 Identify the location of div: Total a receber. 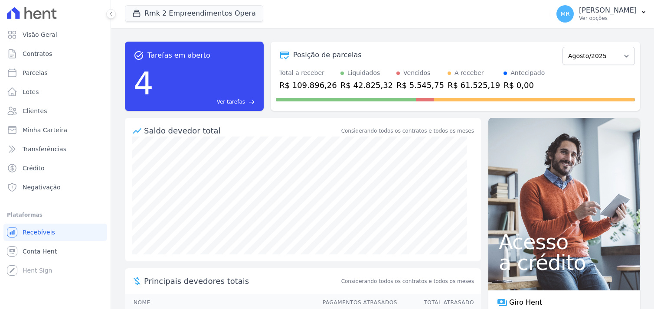
(308, 73).